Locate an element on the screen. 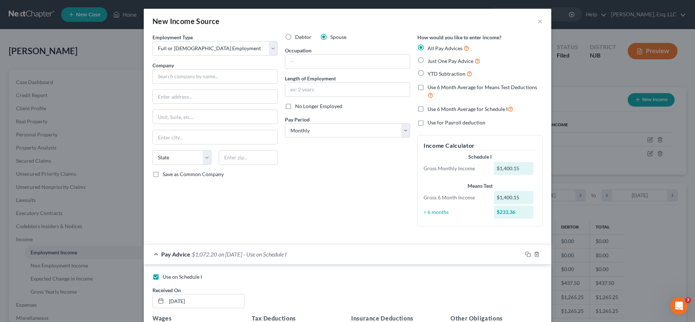 Image resolution: width=695 pixels, height=322 pixels. div: Gross Monthly Income is located at coordinates (455, 168).